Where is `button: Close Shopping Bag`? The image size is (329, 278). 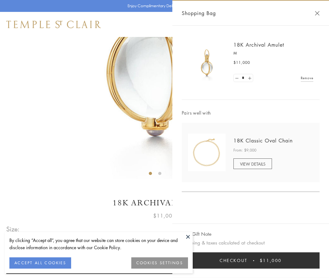 button: Close Shopping Bag is located at coordinates (317, 13).